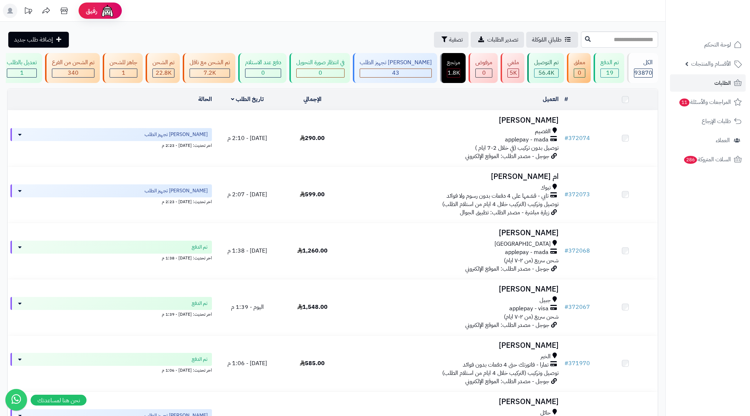 This screenshot has height=416, width=750. I want to click on span: تم الدفع, so click(200, 303).